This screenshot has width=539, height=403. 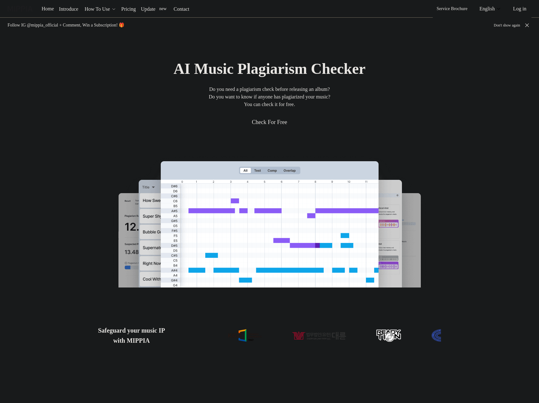 I want to click on a: Check For Free, so click(x=270, y=122).